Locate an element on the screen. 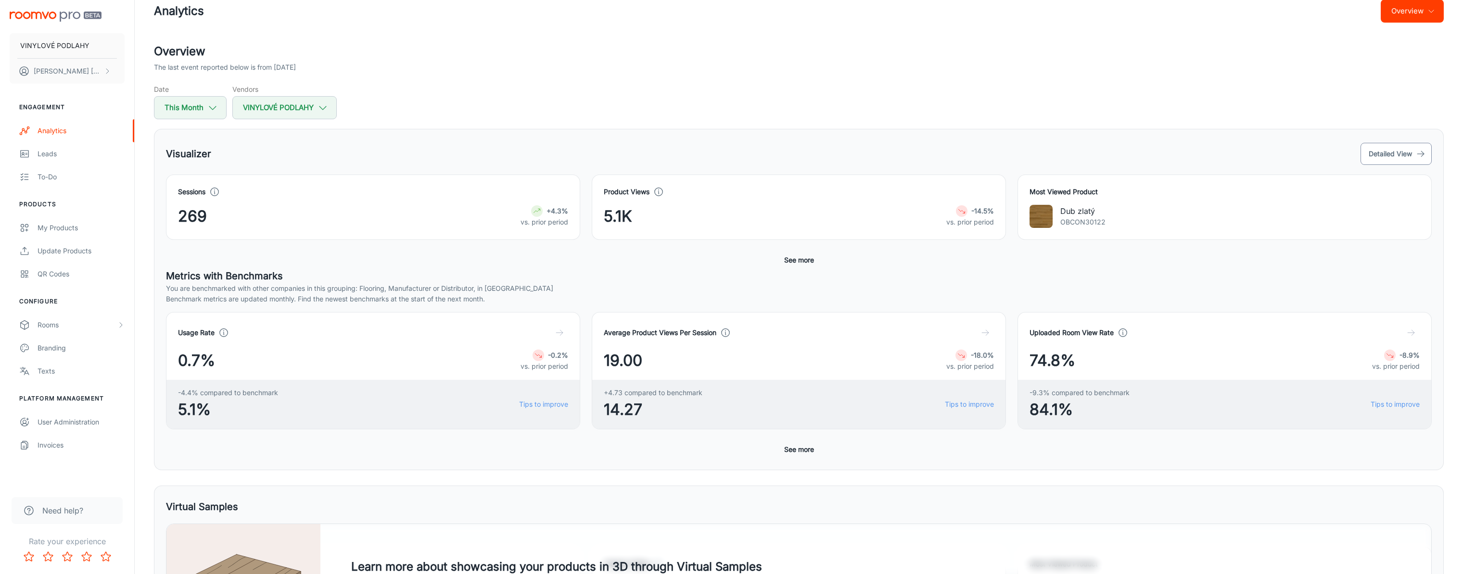  div: Texts is located at coordinates (81, 371).